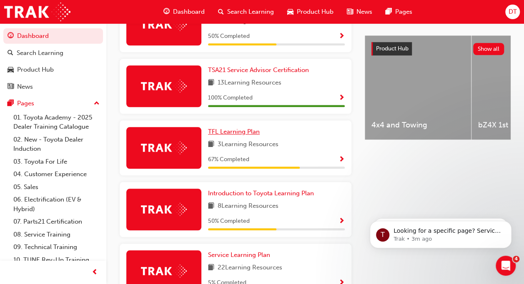  I want to click on a: pages-iconPages, so click(399, 12).